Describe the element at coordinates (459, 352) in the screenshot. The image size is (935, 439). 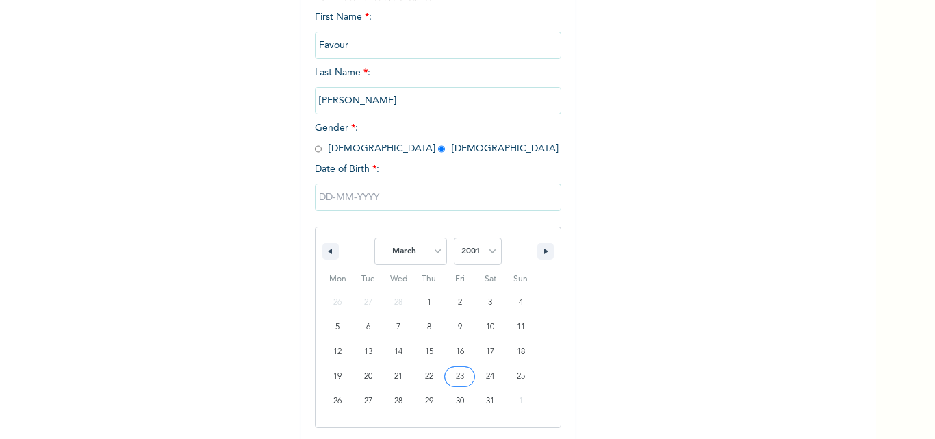
I see `button: 16` at that location.